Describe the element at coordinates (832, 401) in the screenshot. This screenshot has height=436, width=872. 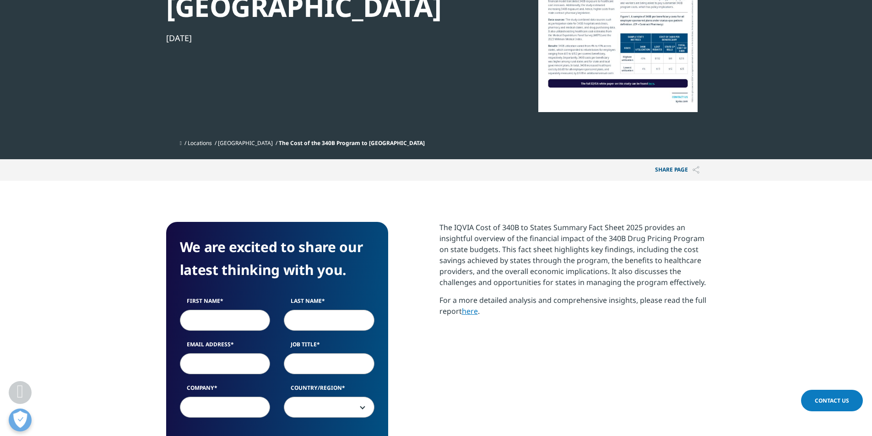
I see `a: Contact Us` at that location.